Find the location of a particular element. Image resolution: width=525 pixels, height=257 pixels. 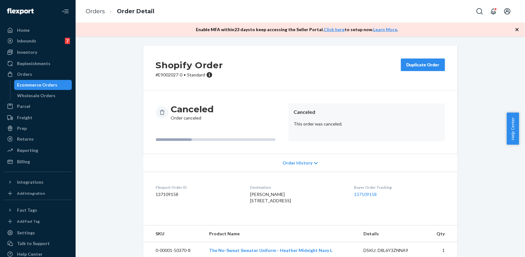

th: Qty is located at coordinates (443, 234).